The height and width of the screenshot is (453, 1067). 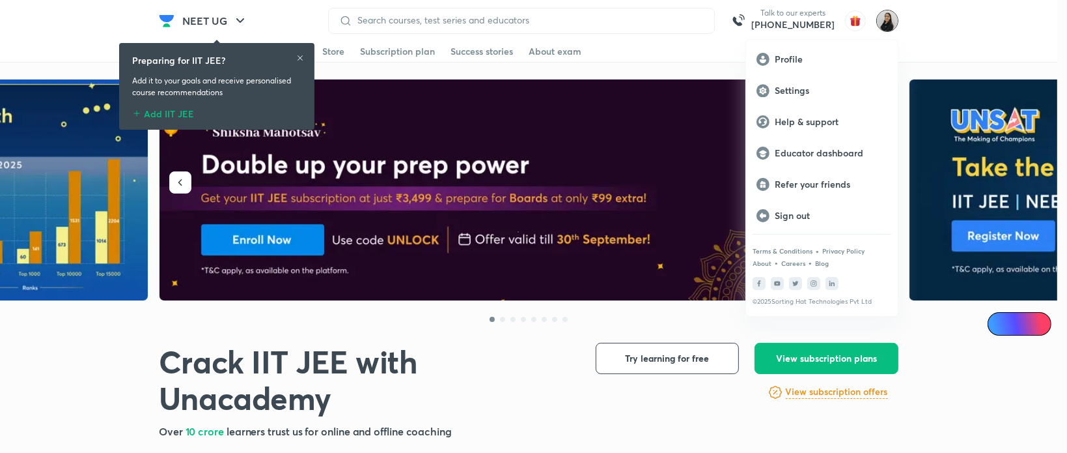 What do you see at coordinates (783, 251) in the screenshot?
I see `a: Terms & Conditions` at bounding box center [783, 251].